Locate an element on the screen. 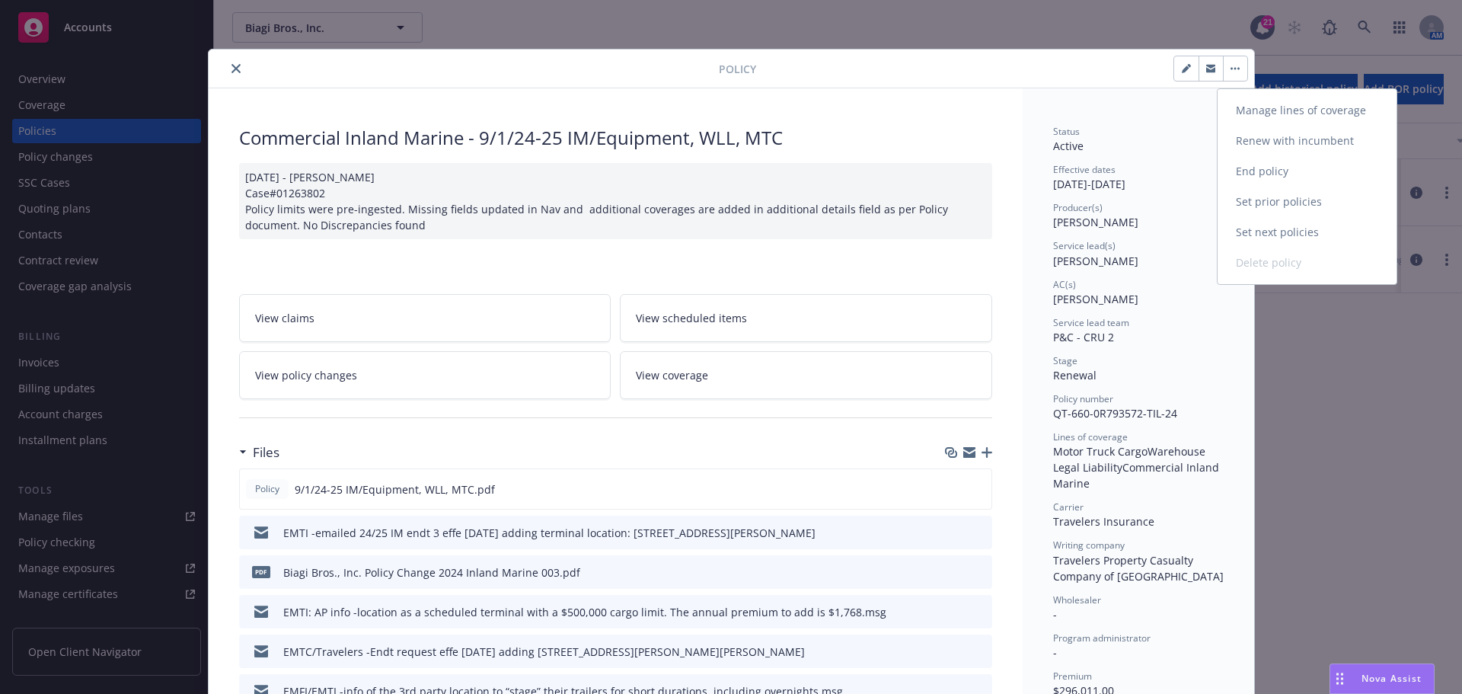 This screenshot has width=1462, height=694. span: AC(s) is located at coordinates (1065, 284).